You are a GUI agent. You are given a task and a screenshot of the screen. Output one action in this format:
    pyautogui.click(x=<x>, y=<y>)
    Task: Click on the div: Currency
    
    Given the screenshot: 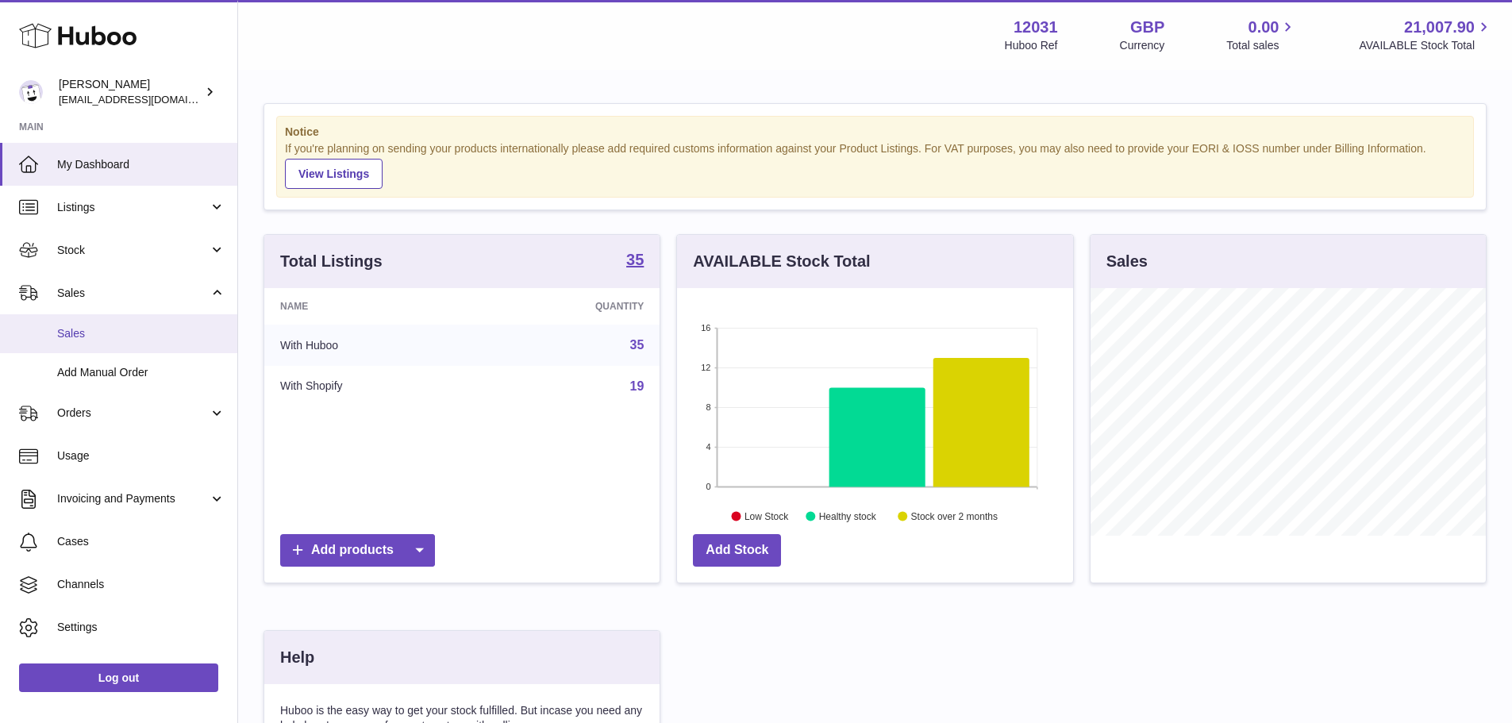 What is the action you would take?
    pyautogui.click(x=1142, y=45)
    